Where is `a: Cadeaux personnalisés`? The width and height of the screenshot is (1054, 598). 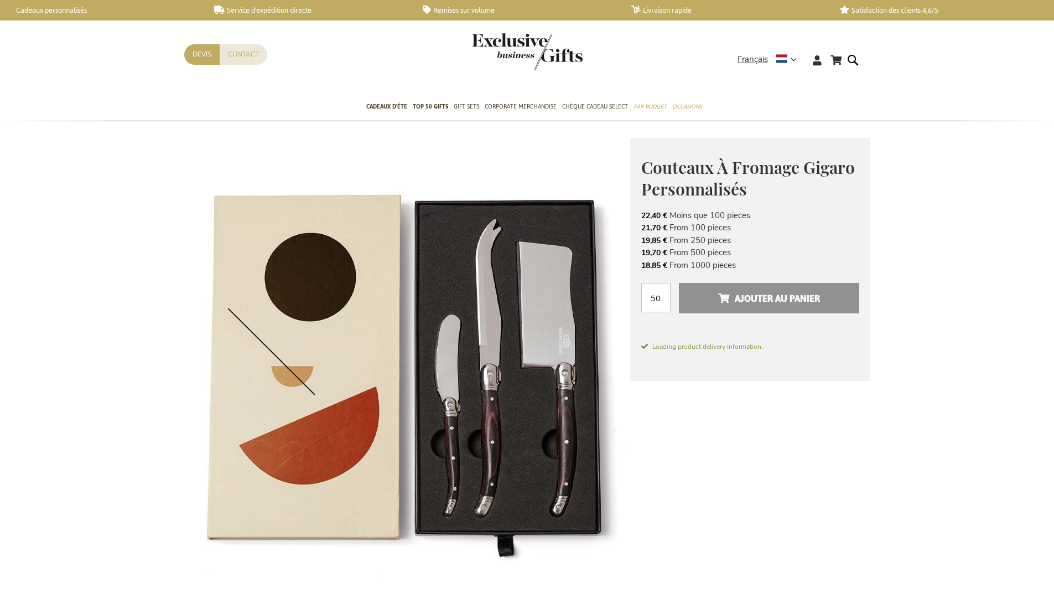 a: Cadeaux personnalisés is located at coordinates (101, 10).